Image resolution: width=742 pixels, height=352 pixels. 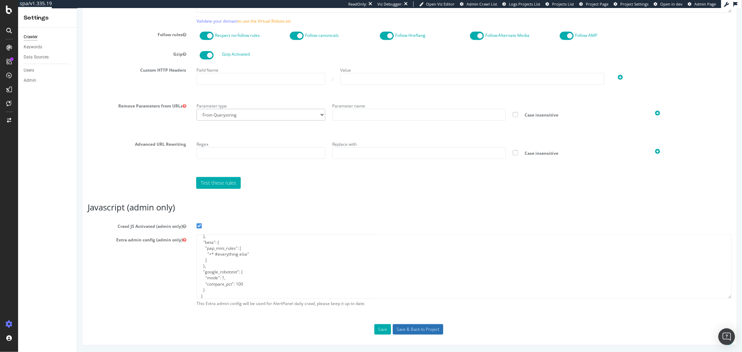 I want to click on div: Viz Debugger:, so click(x=390, y=4).